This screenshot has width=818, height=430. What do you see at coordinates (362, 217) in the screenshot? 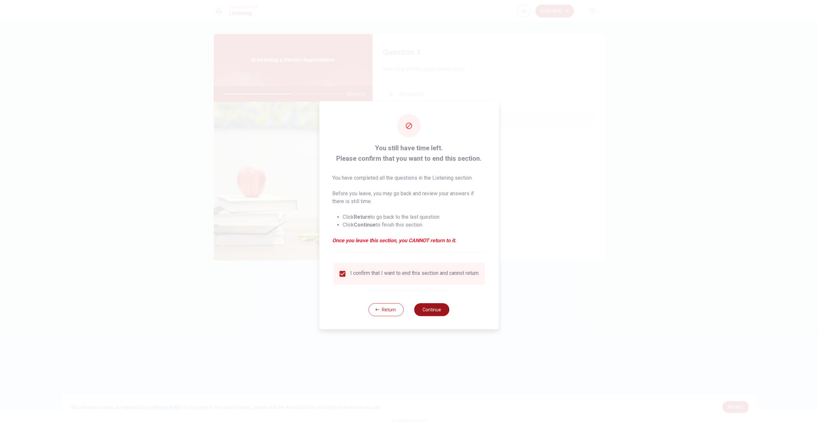
I see `strong: Return` at bounding box center [362, 217].